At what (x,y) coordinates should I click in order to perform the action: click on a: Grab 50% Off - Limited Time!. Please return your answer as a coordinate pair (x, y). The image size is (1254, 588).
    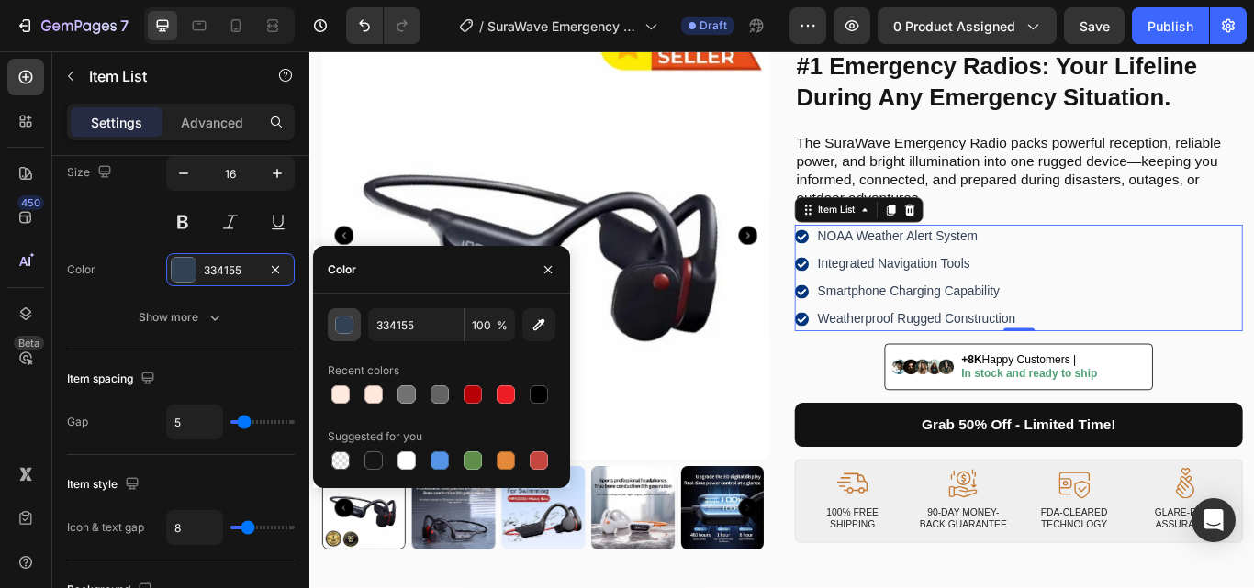
    Looking at the image, I should click on (826, 436).